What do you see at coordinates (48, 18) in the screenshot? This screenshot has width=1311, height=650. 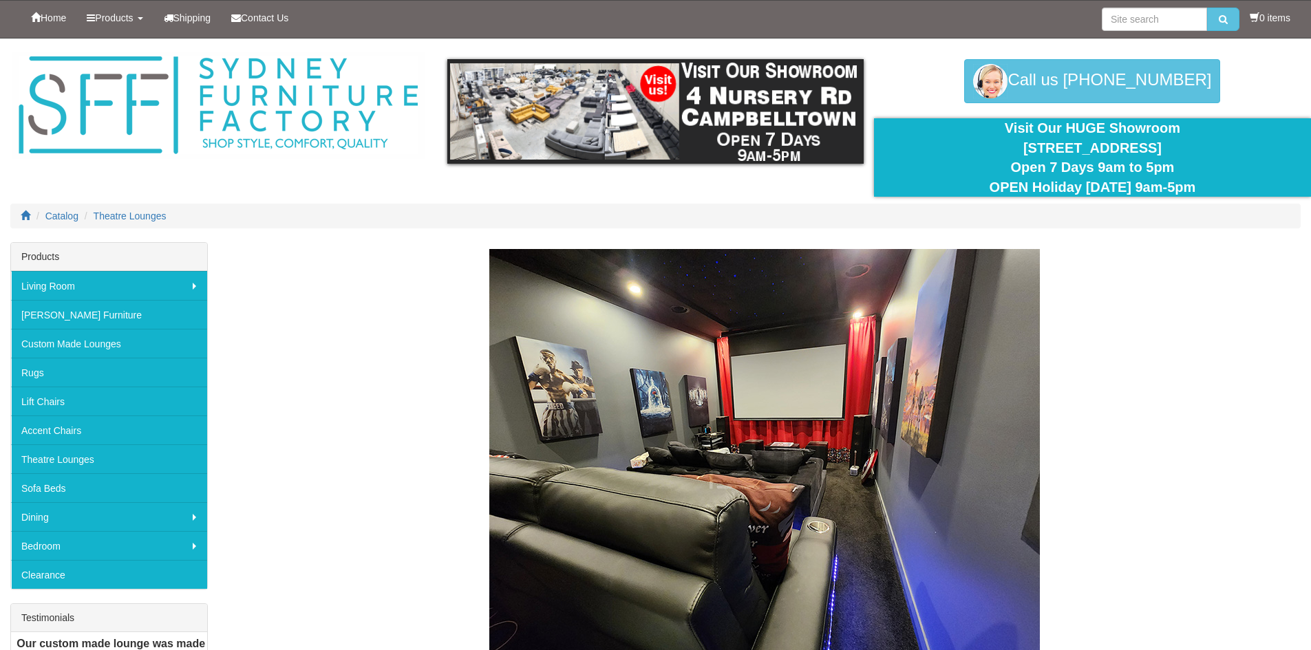 I see `a: Home` at bounding box center [48, 18].